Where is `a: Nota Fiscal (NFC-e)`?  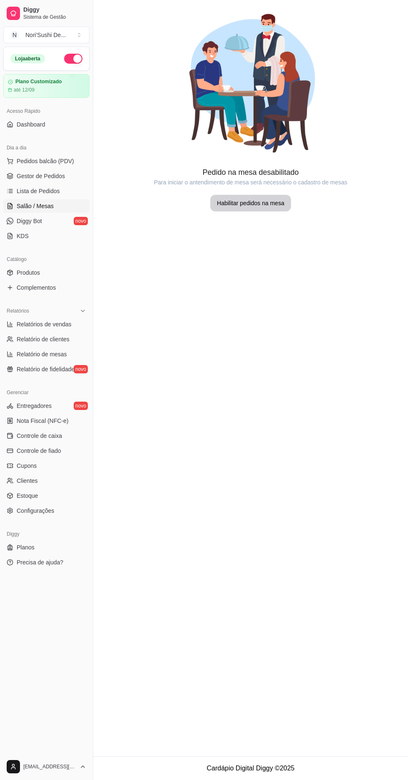
a: Nota Fiscal (NFC-e) is located at coordinates (46, 421).